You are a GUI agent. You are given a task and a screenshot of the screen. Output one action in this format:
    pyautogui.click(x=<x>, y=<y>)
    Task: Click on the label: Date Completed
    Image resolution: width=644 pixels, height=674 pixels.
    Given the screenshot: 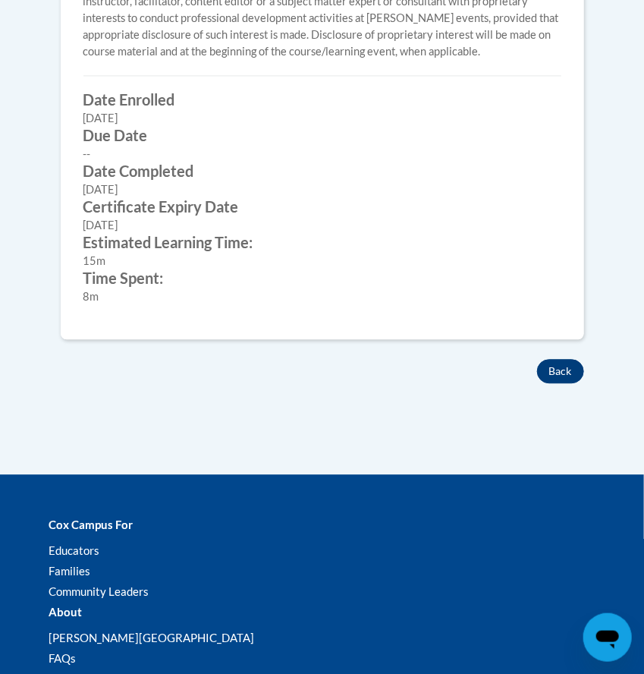 What is the action you would take?
    pyautogui.click(x=323, y=171)
    